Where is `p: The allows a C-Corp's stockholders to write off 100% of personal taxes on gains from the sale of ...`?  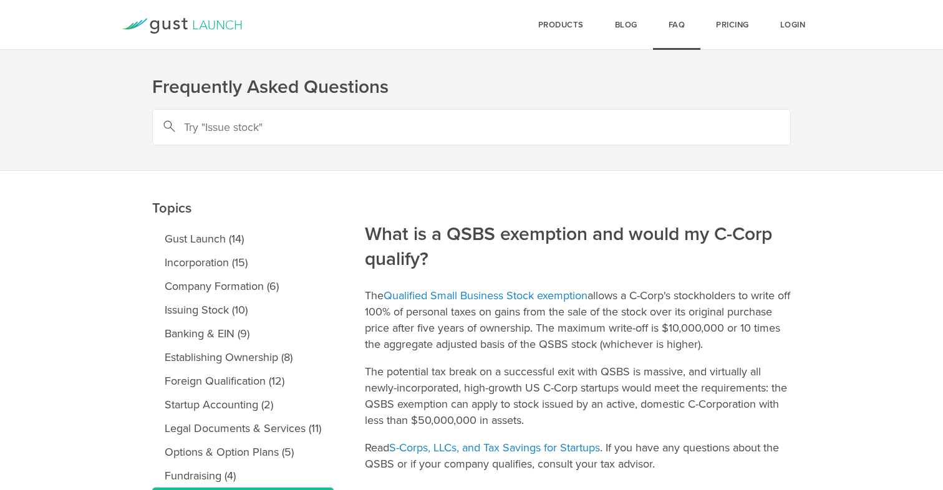
p: The allows a C-Corp's stockholders to write off 100% of personal taxes on gains from the sale of ... is located at coordinates (577, 320).